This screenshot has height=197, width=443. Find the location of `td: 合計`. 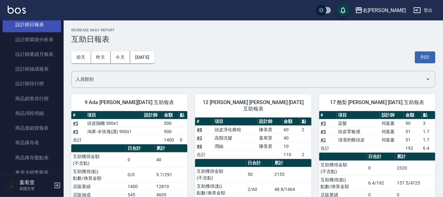

td: 合計 is located at coordinates (78, 140).